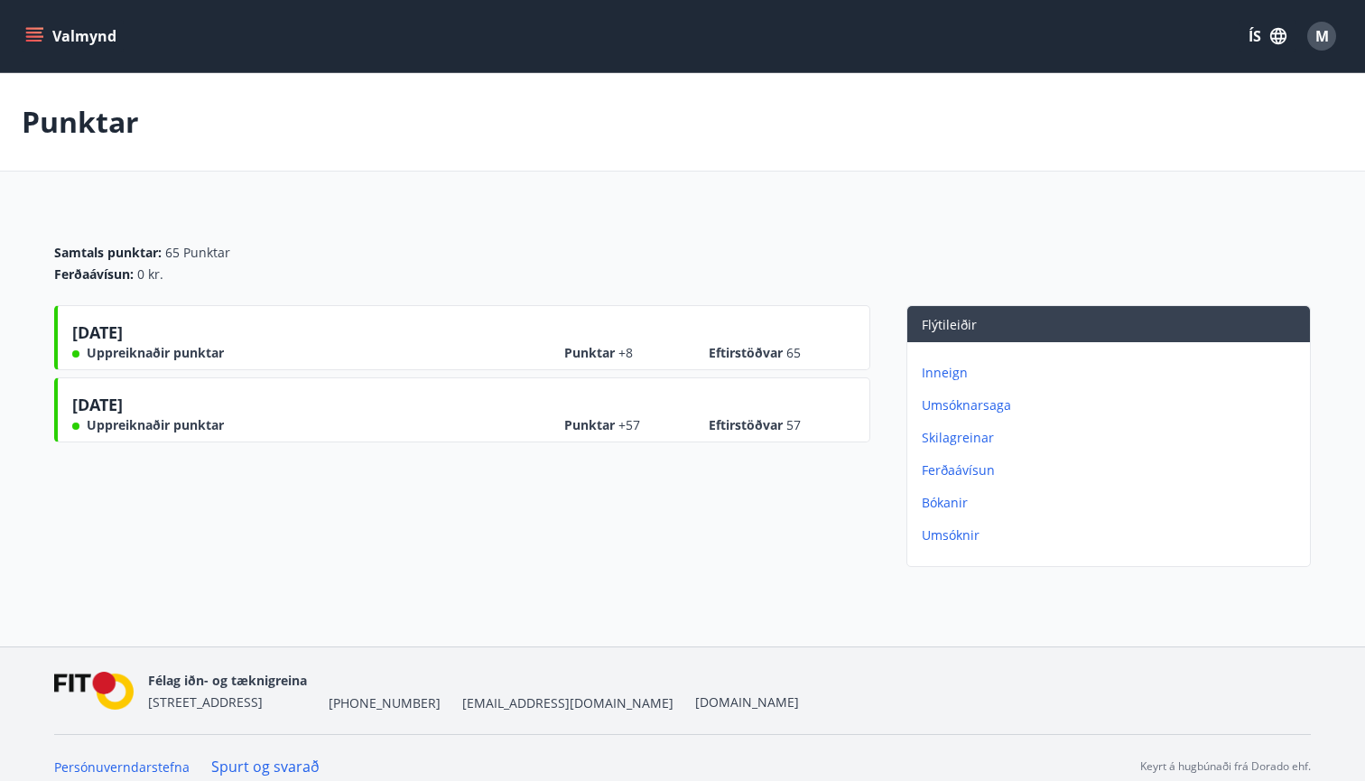 The image size is (1365, 781). I want to click on span: Ferðaávísun :, so click(94, 275).